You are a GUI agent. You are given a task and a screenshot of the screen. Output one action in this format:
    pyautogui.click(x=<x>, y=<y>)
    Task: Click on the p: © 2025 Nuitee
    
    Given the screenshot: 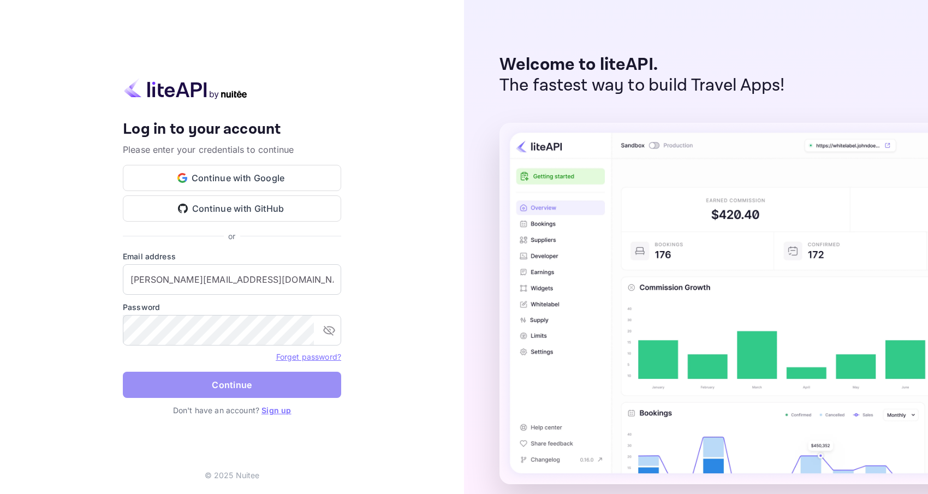 What is the action you would take?
    pyautogui.click(x=232, y=475)
    